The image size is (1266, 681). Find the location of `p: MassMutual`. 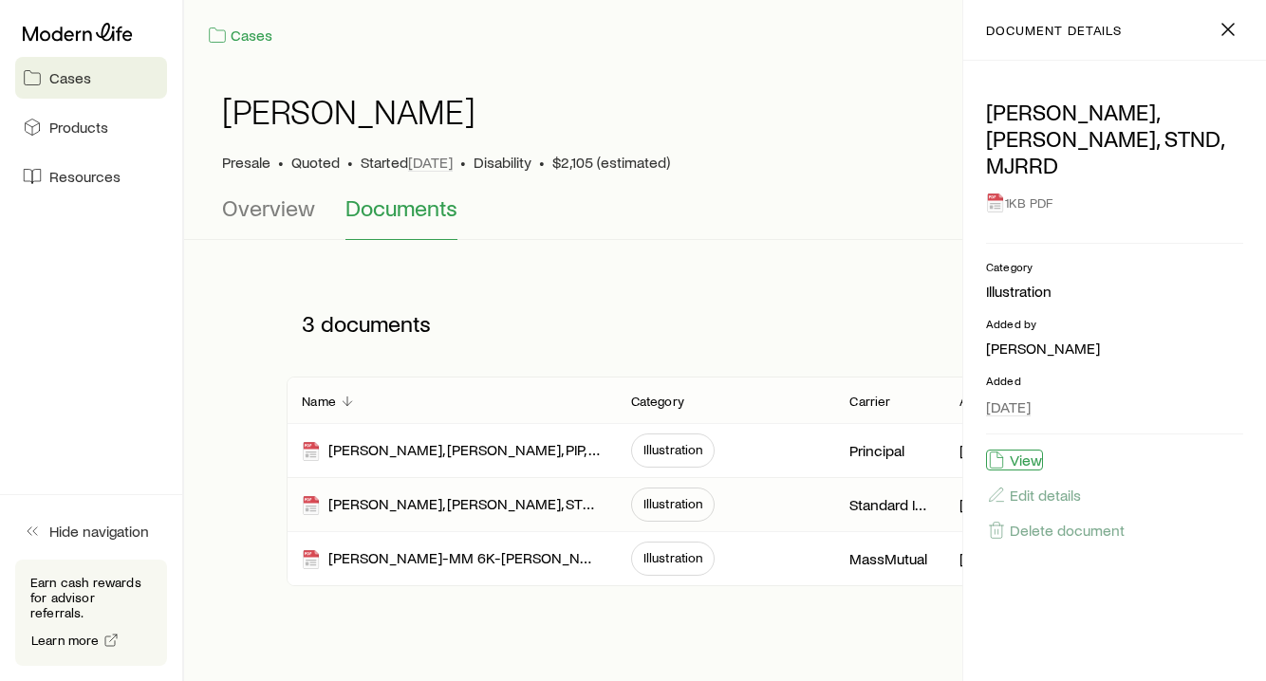

p: MassMutual is located at coordinates (888, 559).